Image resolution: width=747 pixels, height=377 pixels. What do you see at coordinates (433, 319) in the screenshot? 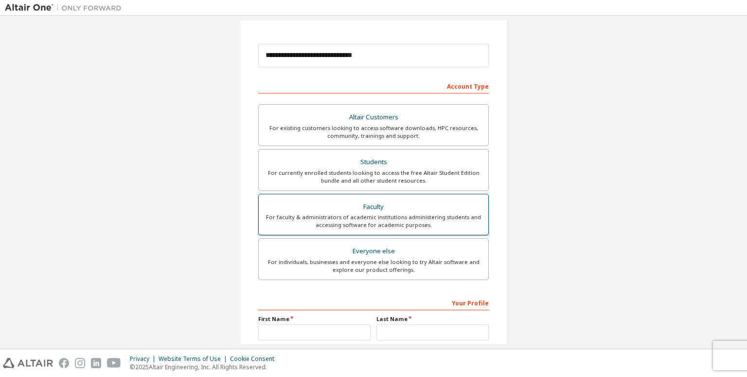
I see `label: Last Name` at bounding box center [433, 319].